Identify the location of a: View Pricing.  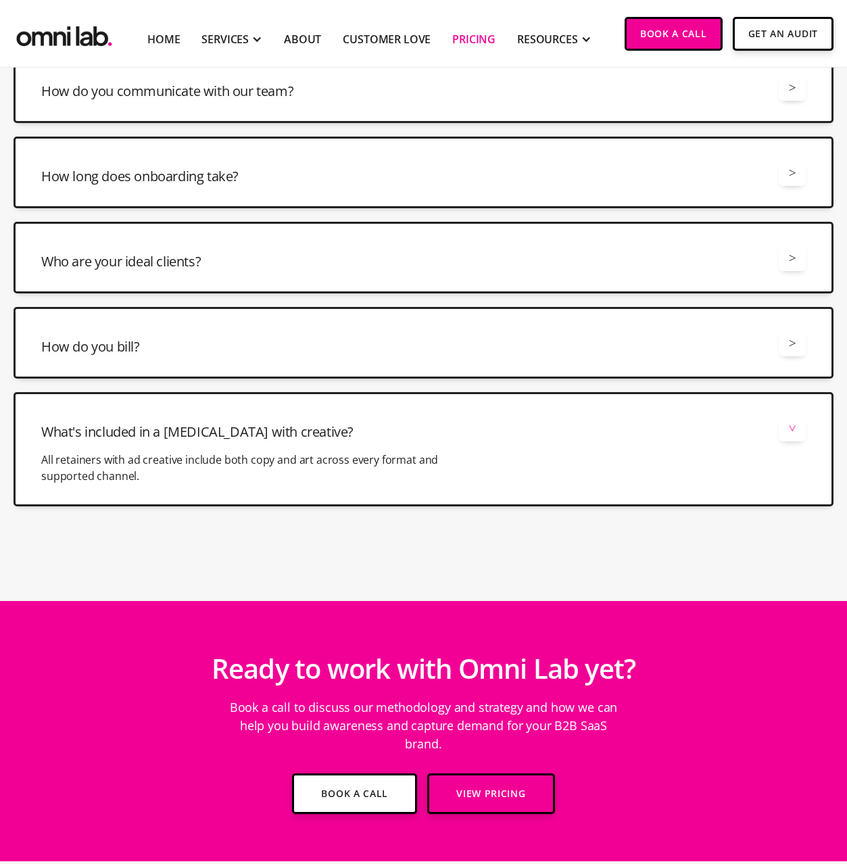
(491, 794).